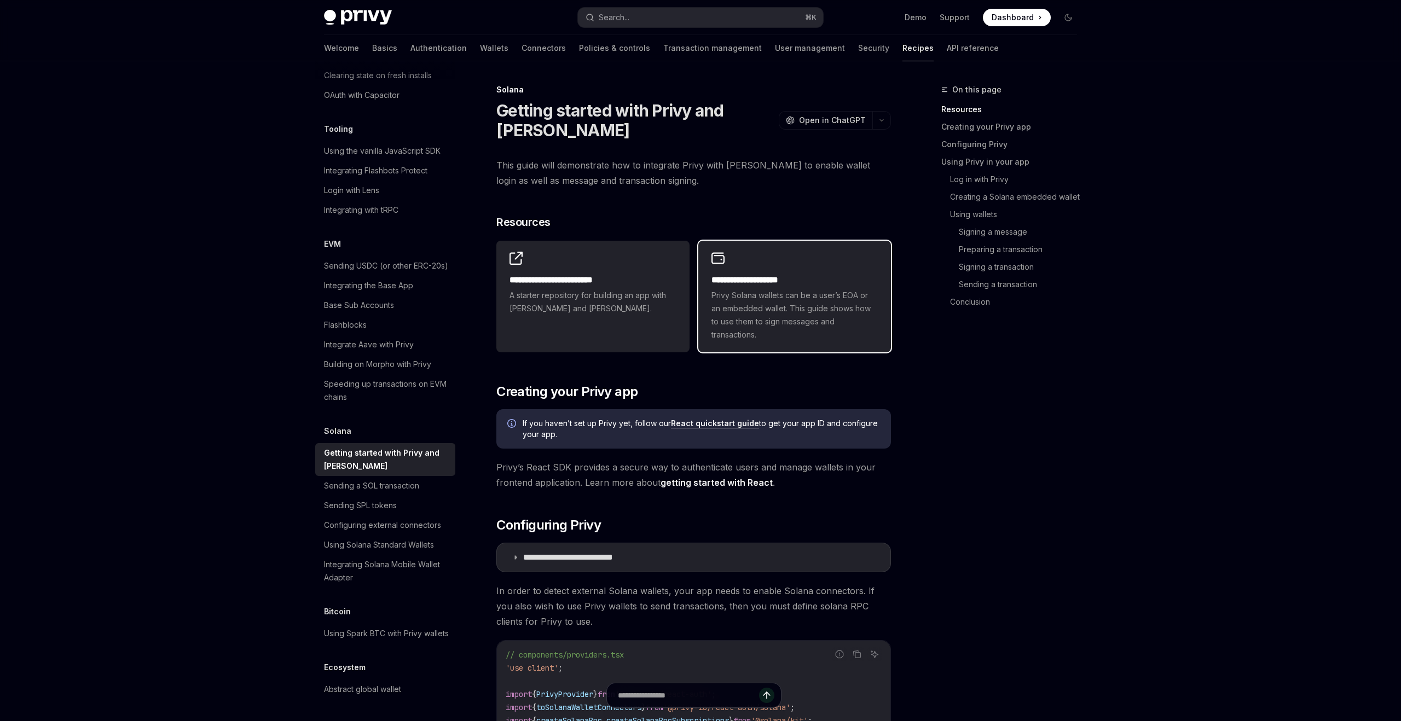 The width and height of the screenshot is (1401, 721). What do you see at coordinates (338, 129) in the screenshot?
I see `h5: Tooling` at bounding box center [338, 129].